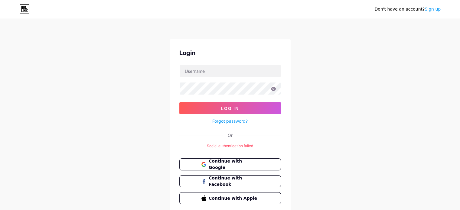 This screenshot has width=460, height=210. Describe the element at coordinates (233, 164) in the screenshot. I see `span: Continue with Google` at that location.